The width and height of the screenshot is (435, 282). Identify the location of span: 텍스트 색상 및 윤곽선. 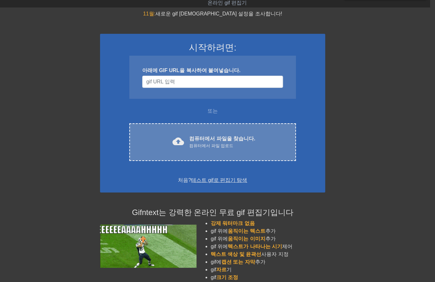
(236, 254).